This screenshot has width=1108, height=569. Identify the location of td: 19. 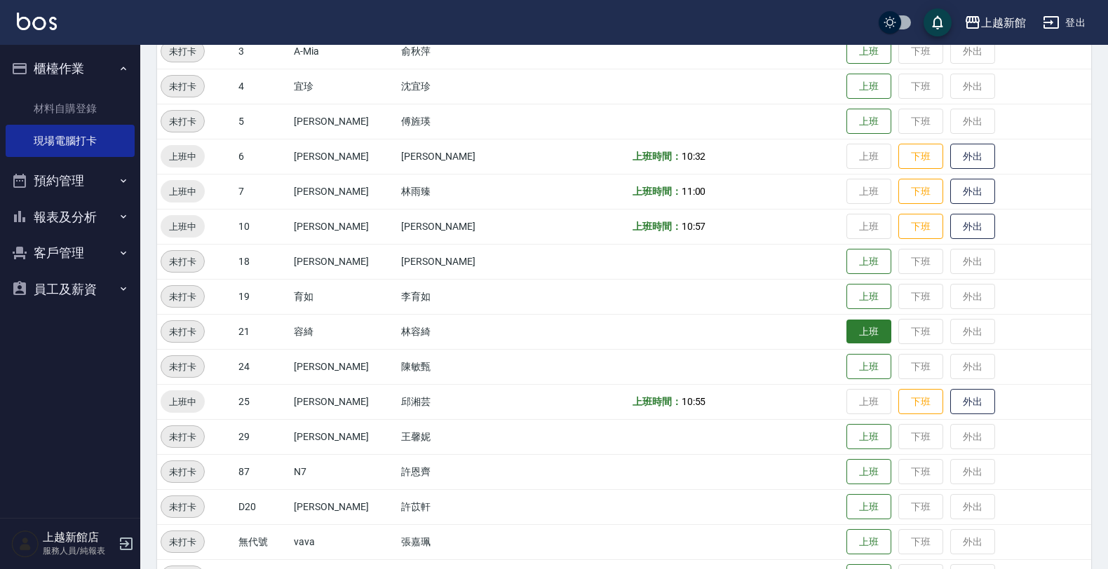
(262, 297).